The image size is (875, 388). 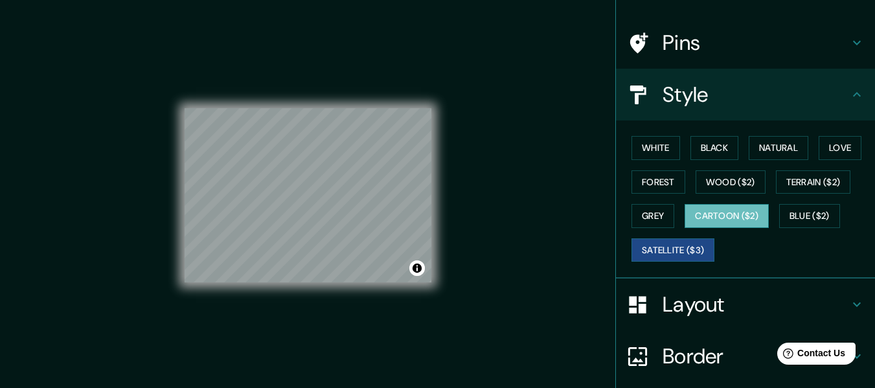 I want to click on canvas: Map, so click(x=308, y=195).